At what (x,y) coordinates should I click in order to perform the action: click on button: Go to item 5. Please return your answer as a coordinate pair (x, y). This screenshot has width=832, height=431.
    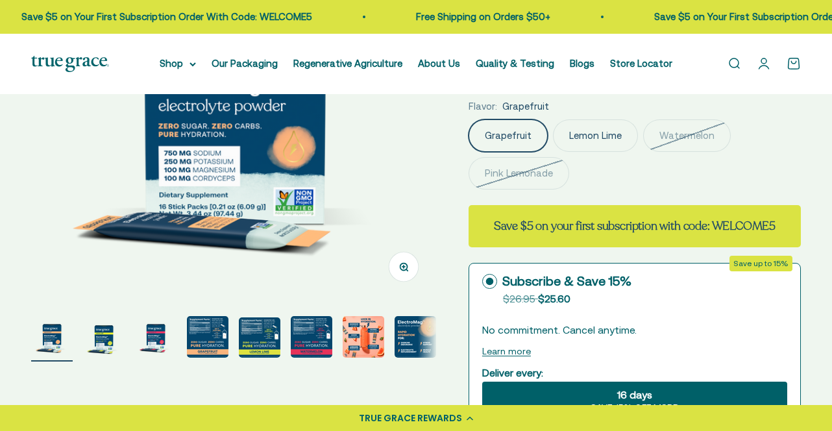
    Looking at the image, I should click on (260, 339).